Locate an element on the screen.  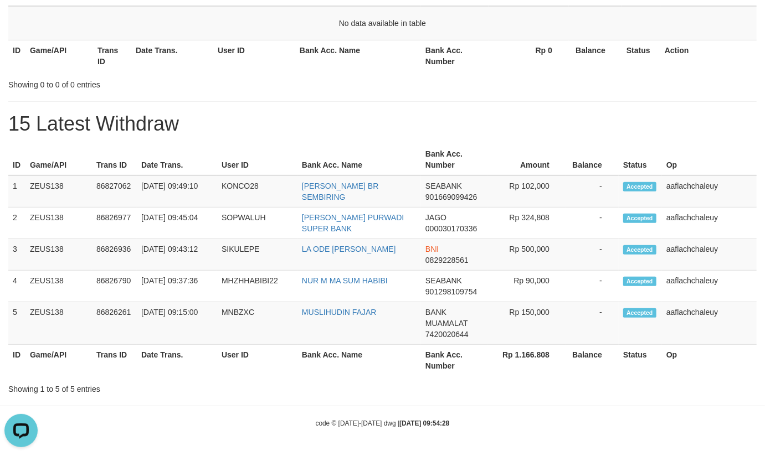
span: BNI is located at coordinates (431, 249).